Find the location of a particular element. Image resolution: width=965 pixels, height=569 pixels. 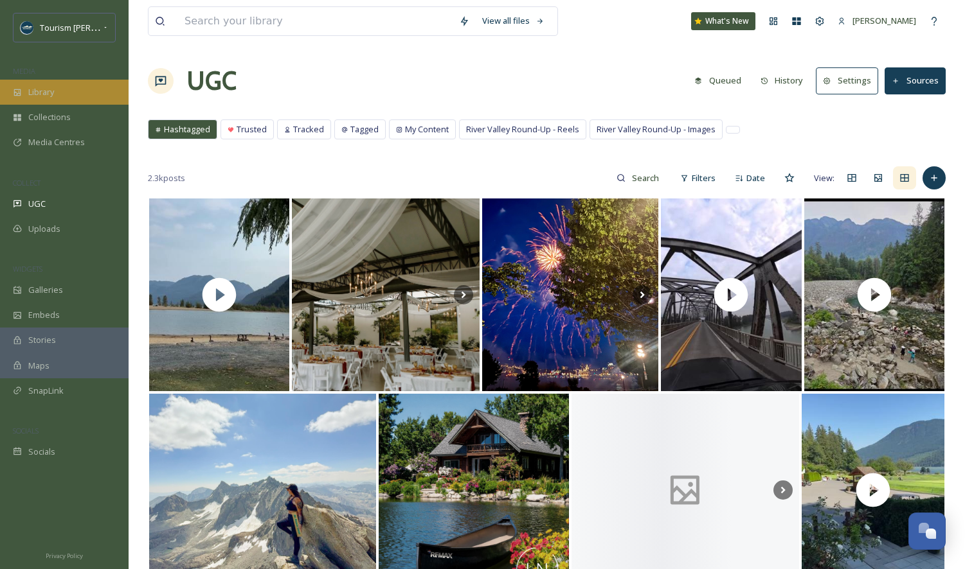

img: ✨Celebrate your love at Bridlewoods Event Centre✨ bridlewoodseventcenter is all about weddings th... is located at coordinates (385, 295).